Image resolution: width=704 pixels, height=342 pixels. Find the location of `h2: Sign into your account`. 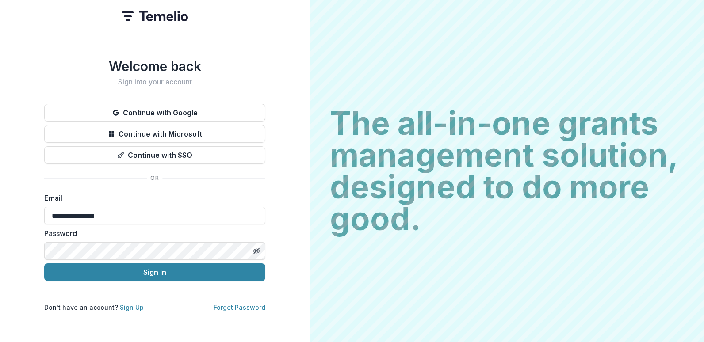

h2: Sign into your account is located at coordinates (155, 82).